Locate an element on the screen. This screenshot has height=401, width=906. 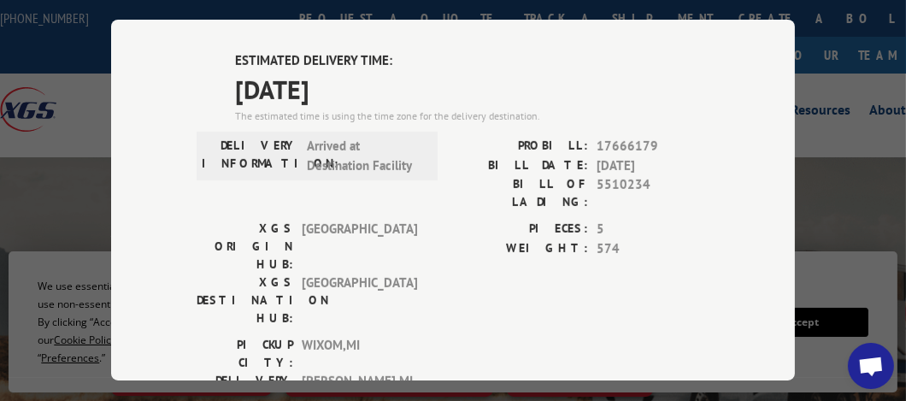
label: PICKUP CITY: is located at coordinates (245, 355).